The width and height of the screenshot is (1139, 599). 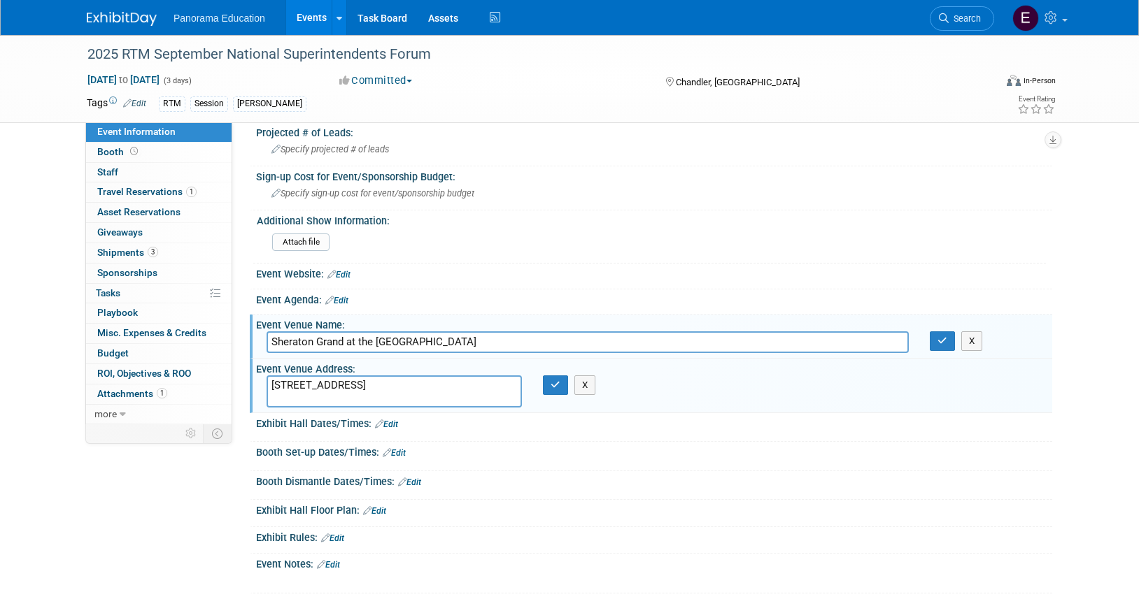 I want to click on div: 2025 RTM September National Superintendents Forum, so click(x=527, y=55).